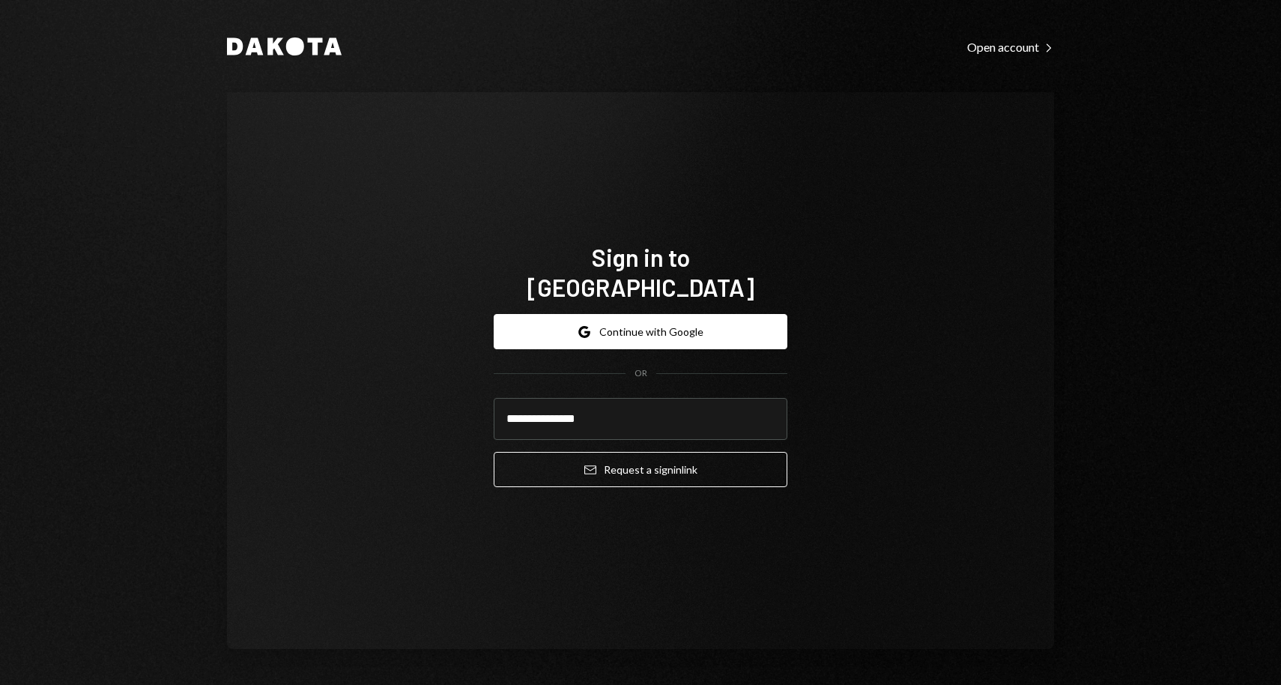 The image size is (1281, 685). Describe the element at coordinates (641, 331) in the screenshot. I see `button: Continue with Google` at that location.